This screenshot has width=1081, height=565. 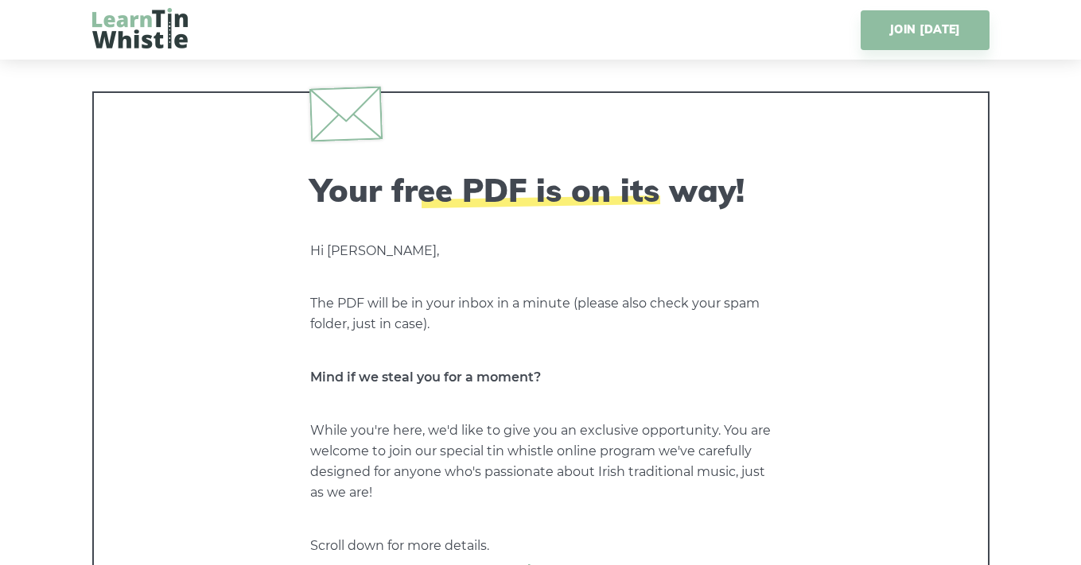 I want to click on p: Scroll down for more details., so click(x=541, y=546).